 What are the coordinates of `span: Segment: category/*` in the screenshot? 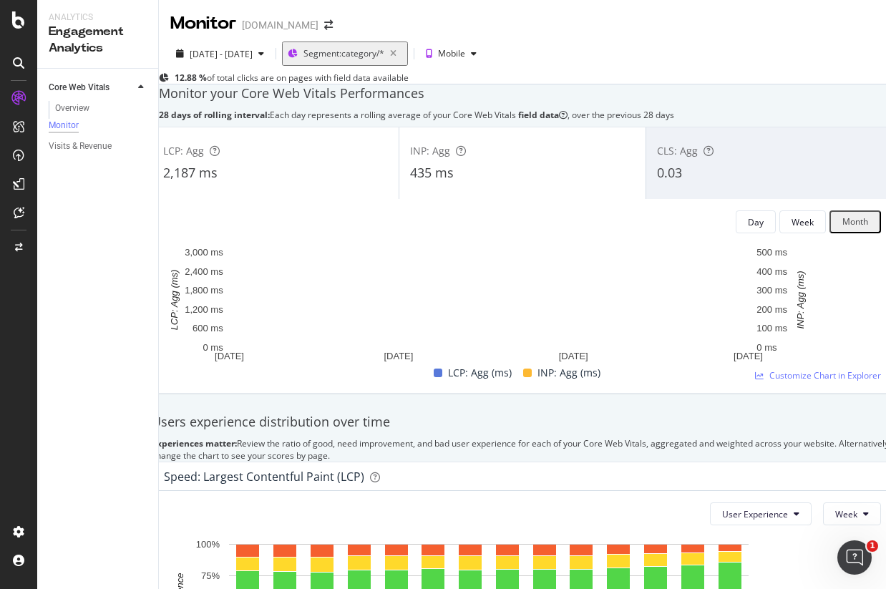 It's located at (343, 53).